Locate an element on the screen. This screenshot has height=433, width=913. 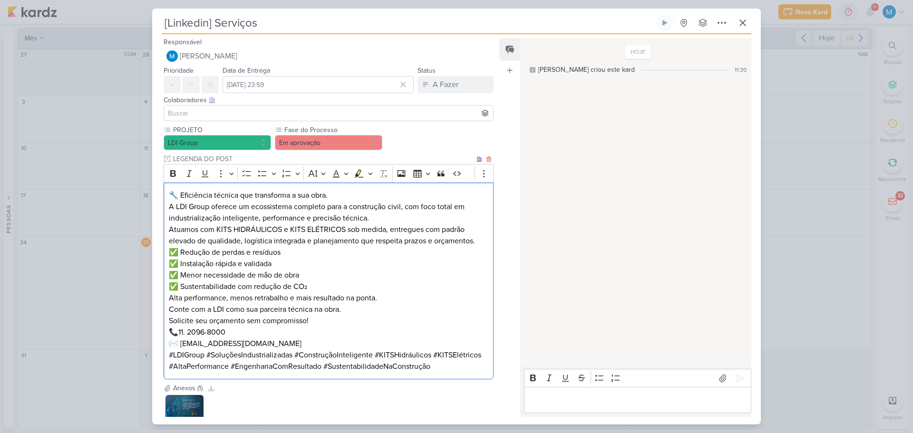
p: ✅ Redução de perdas e resíduos ✅ Instalação rápida e validada ✅ Menor necessidade de mão de obra ... is located at coordinates (329, 270).